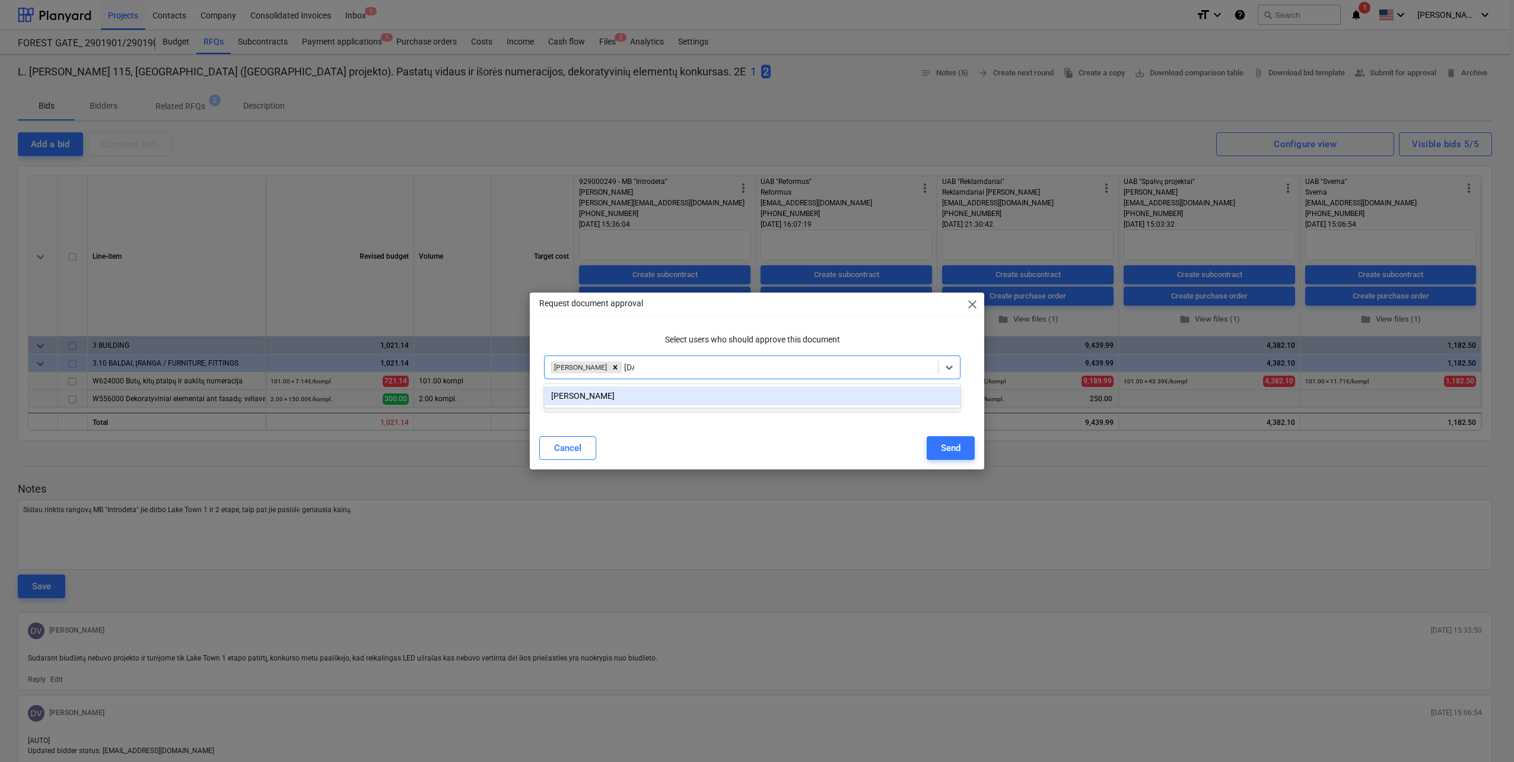  What do you see at coordinates (951, 448) in the screenshot?
I see `button: Send` at bounding box center [951, 448].